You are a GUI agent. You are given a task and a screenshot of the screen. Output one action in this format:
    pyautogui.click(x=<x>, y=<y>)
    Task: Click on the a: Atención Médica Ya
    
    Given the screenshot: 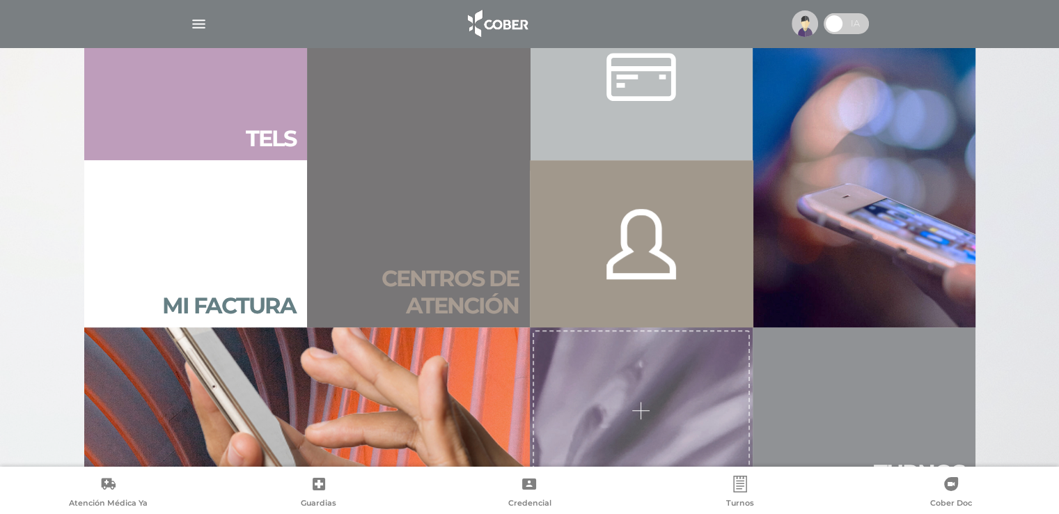 What is the action you would take?
    pyautogui.click(x=108, y=493)
    